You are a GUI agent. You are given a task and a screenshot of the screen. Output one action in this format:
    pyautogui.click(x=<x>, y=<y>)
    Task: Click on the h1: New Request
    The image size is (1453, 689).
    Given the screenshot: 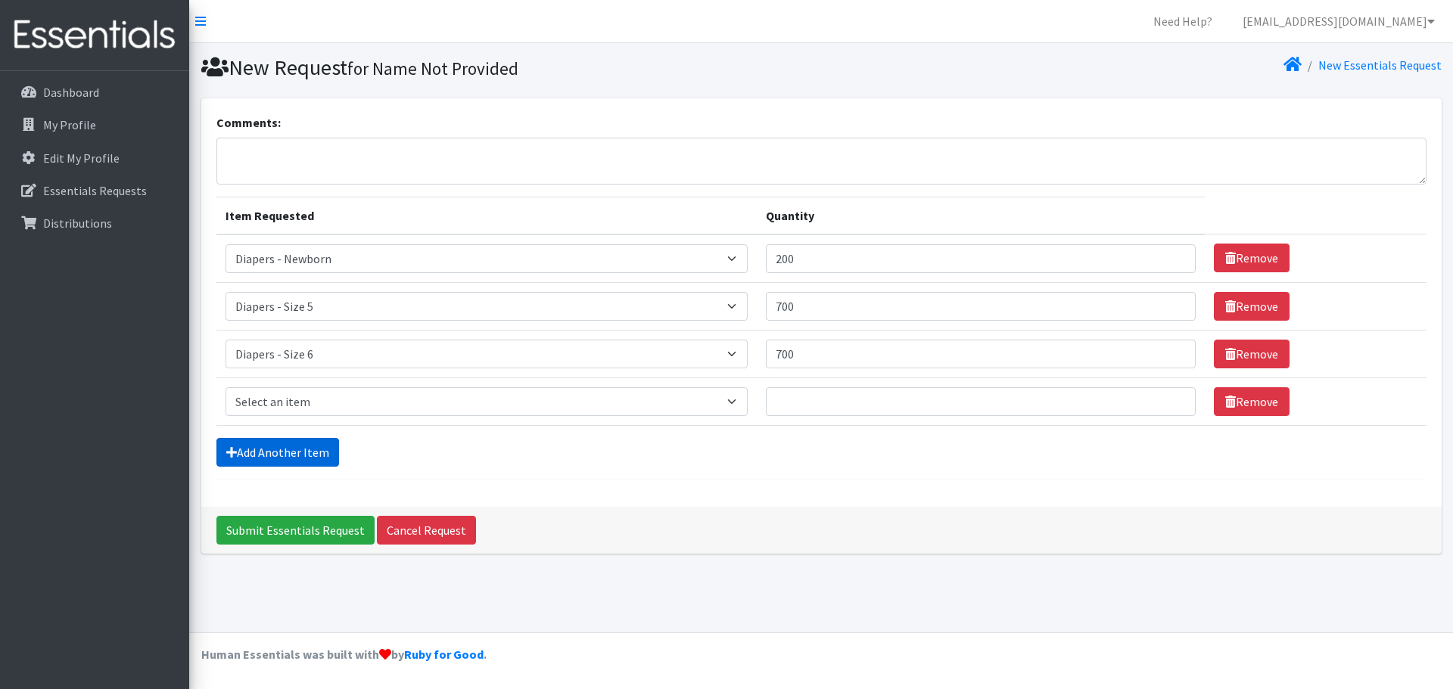 What is the action you would take?
    pyautogui.click(x=509, y=67)
    